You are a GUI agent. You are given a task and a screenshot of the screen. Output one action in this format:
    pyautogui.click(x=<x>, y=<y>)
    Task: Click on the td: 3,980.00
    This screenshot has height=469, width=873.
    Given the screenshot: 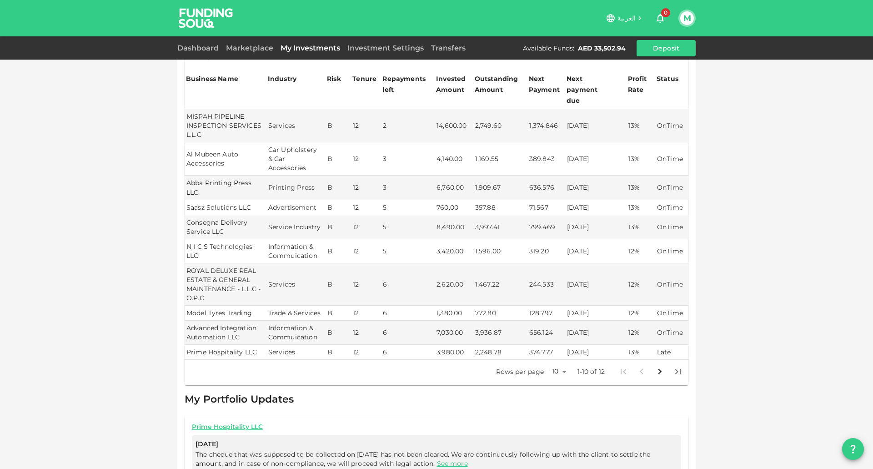 What is the action you would take?
    pyautogui.click(x=454, y=352)
    